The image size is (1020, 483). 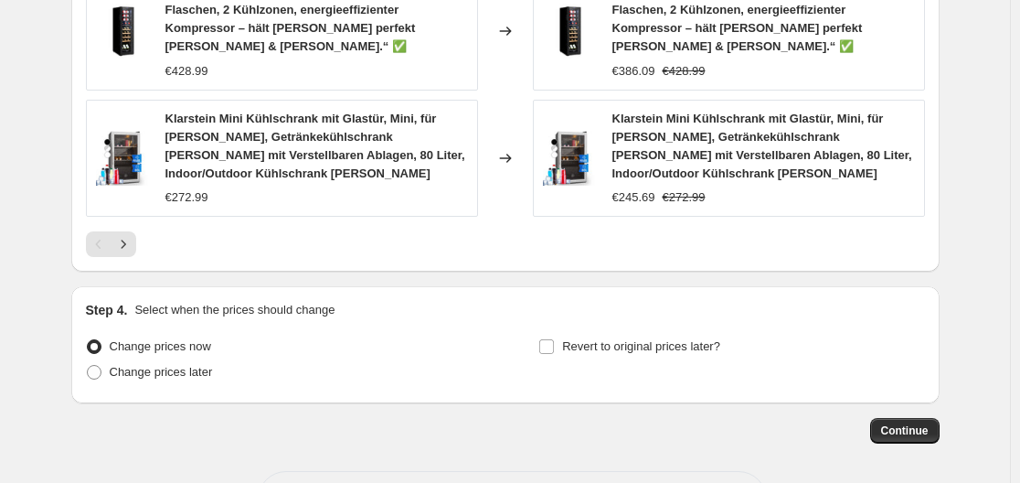 What do you see at coordinates (160, 345) in the screenshot?
I see `span: Change prices now` at bounding box center [160, 345].